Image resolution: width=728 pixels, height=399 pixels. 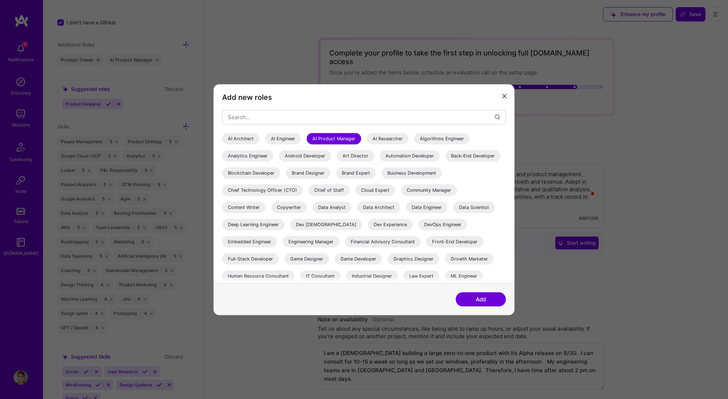 I want to click on div: Algorithms Engineer, so click(x=442, y=139).